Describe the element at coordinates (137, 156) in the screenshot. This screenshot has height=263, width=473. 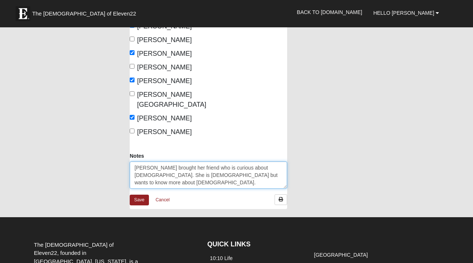
I see `label: Notes` at that location.